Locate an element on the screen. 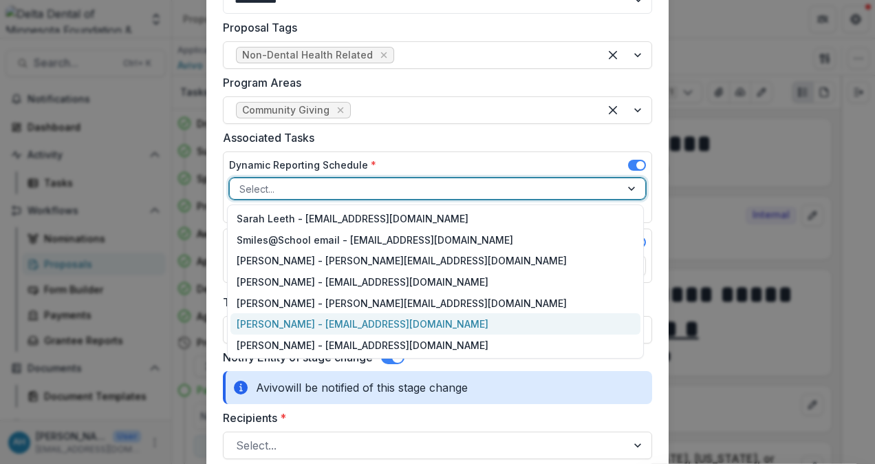 Image resolution: width=875 pixels, height=464 pixels. label: Dynamic Reporting Schedule is located at coordinates (303, 164).